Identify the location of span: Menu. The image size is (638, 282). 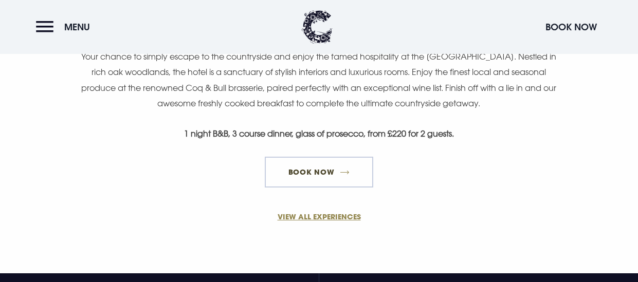
(77, 27).